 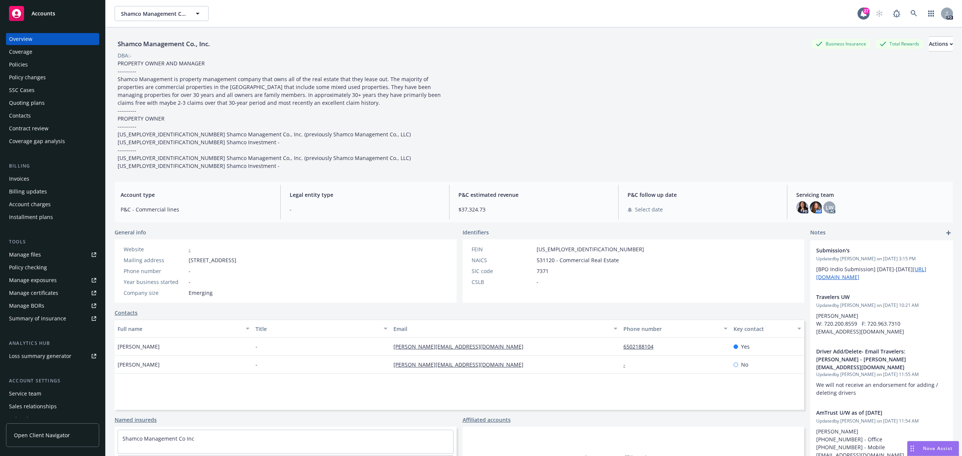 What do you see at coordinates (53, 293) in the screenshot?
I see `a: Manage certificates` at bounding box center [53, 293].